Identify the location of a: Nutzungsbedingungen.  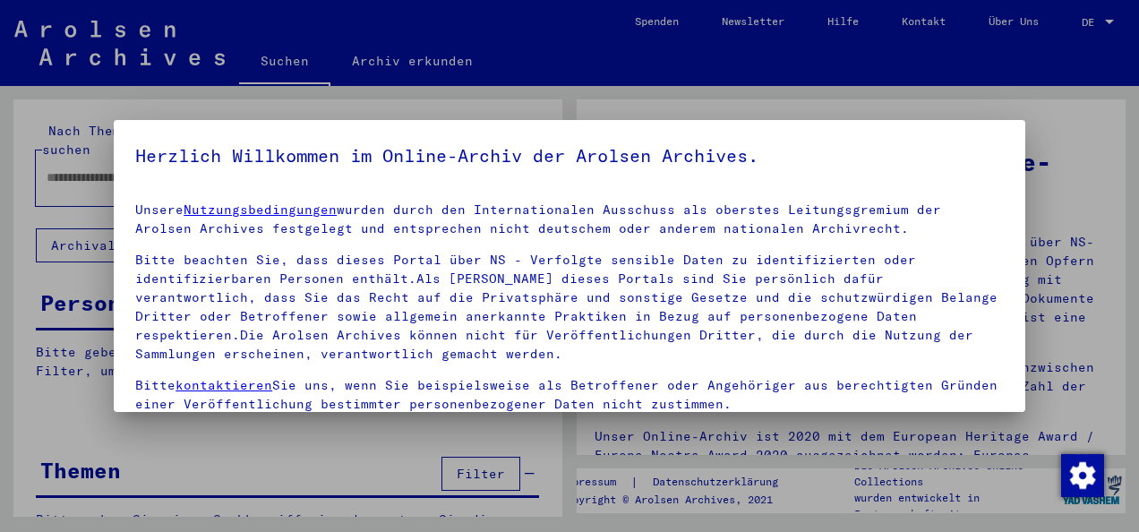
(260, 210).